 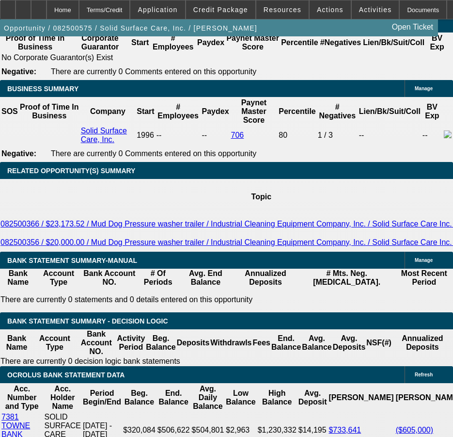 What do you see at coordinates (100, 42) in the screenshot?
I see `b: Corporate Guarantor` at bounding box center [100, 42].